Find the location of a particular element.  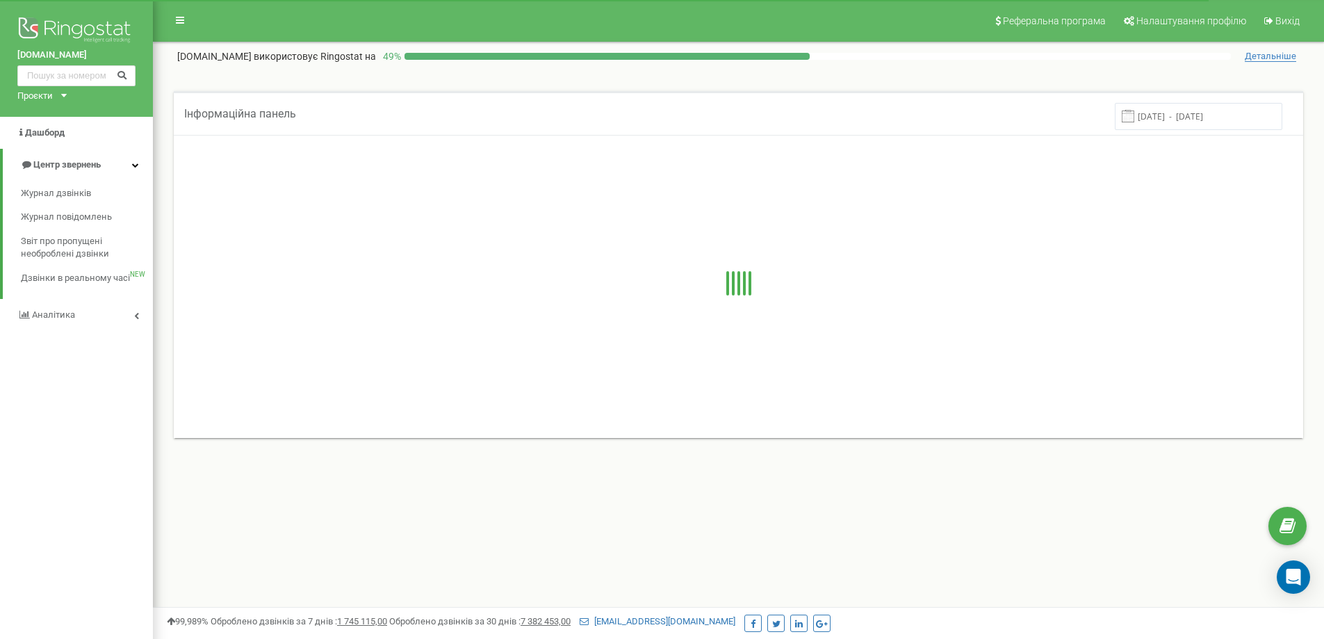

span: Дзвінки в реальному часі is located at coordinates (75, 278).